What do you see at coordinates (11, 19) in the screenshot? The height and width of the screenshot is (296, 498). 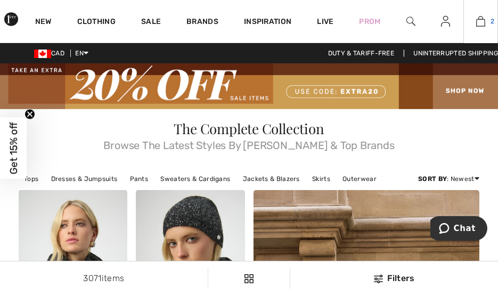 I see `img: 1ère Avenue` at bounding box center [11, 19].